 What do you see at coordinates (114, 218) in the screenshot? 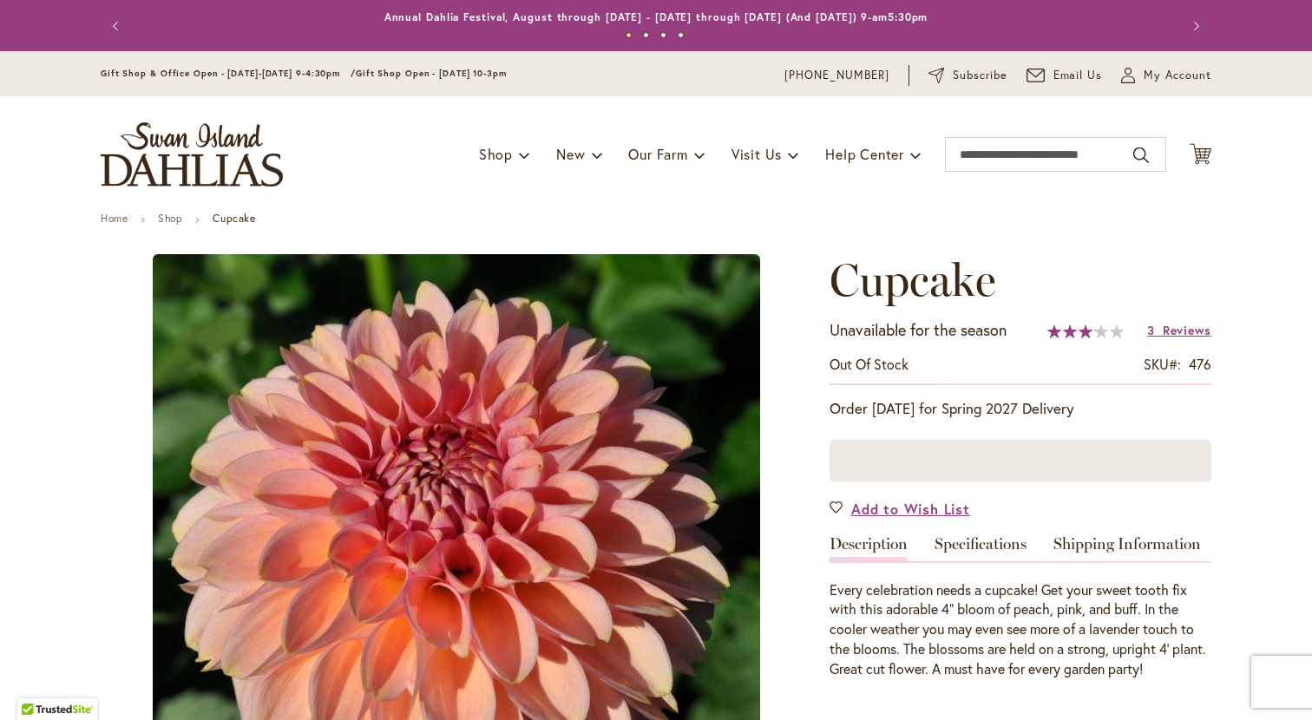
I see `a: Home` at bounding box center [114, 218].